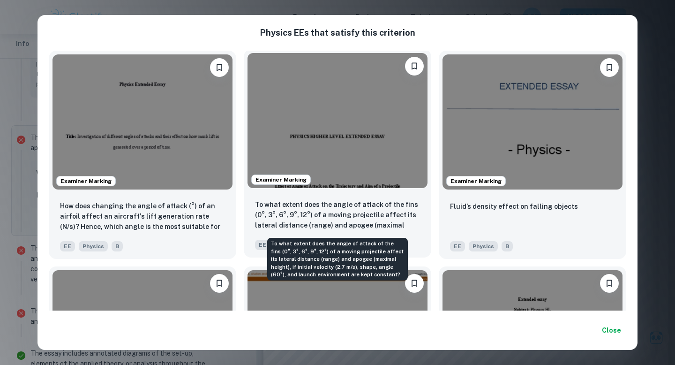  I want to click on img: Physics EE example thumbnail: Fluid’s density effect on falling object, so click(533, 122).